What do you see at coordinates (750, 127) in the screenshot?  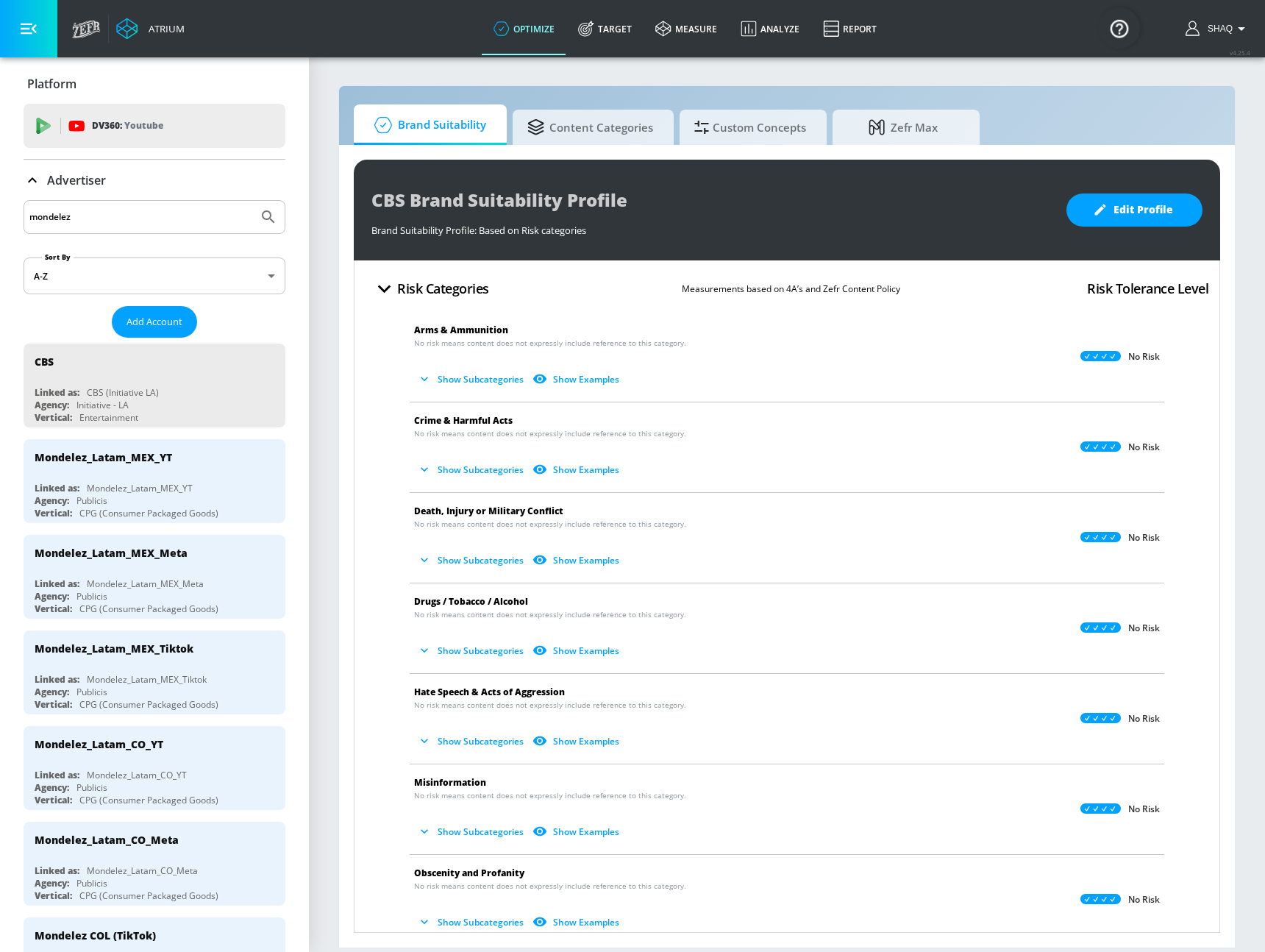 I see `span: Custom Concepts` at bounding box center [750, 127].